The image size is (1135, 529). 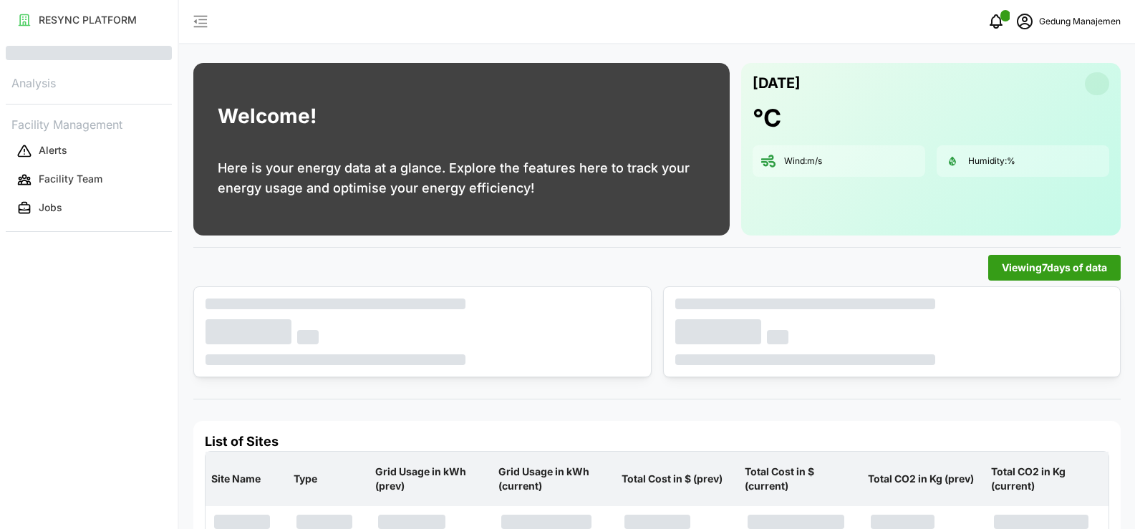 I want to click on p: Analysis, so click(x=89, y=82).